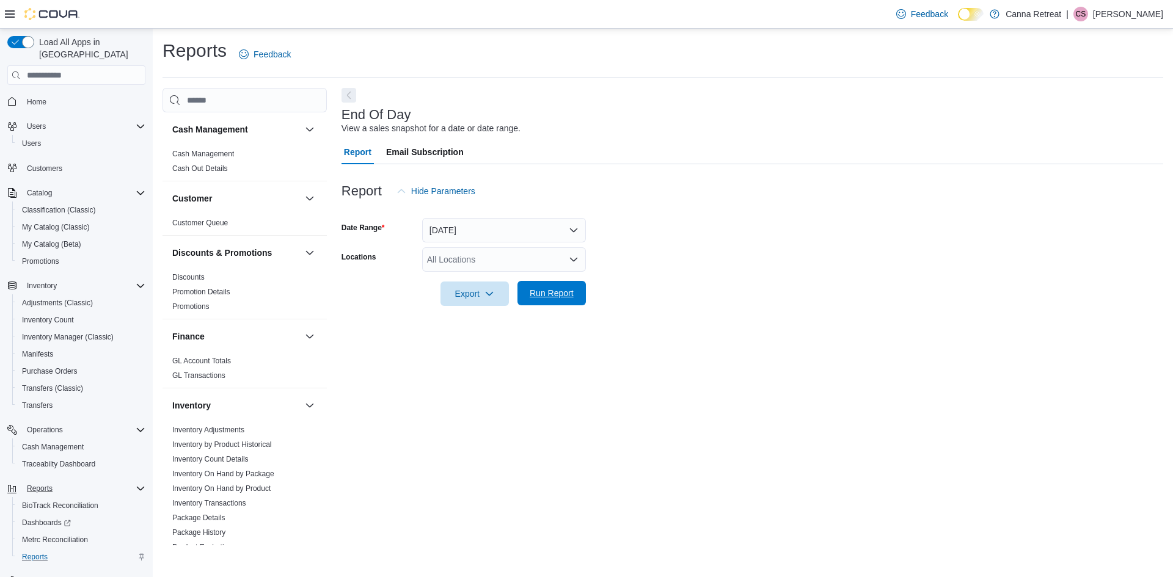 The width and height of the screenshot is (1173, 577). What do you see at coordinates (222, 445) in the screenshot?
I see `a: Inventory by Product Historical` at bounding box center [222, 445].